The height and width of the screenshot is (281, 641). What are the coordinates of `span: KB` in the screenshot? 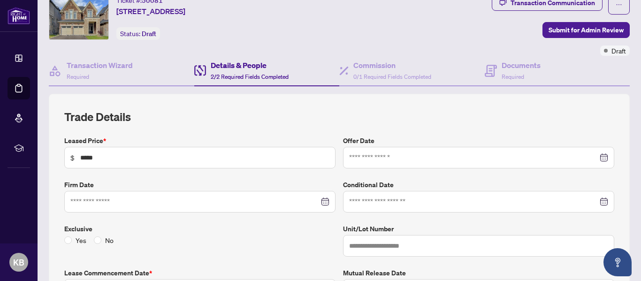 It's located at (19, 262).